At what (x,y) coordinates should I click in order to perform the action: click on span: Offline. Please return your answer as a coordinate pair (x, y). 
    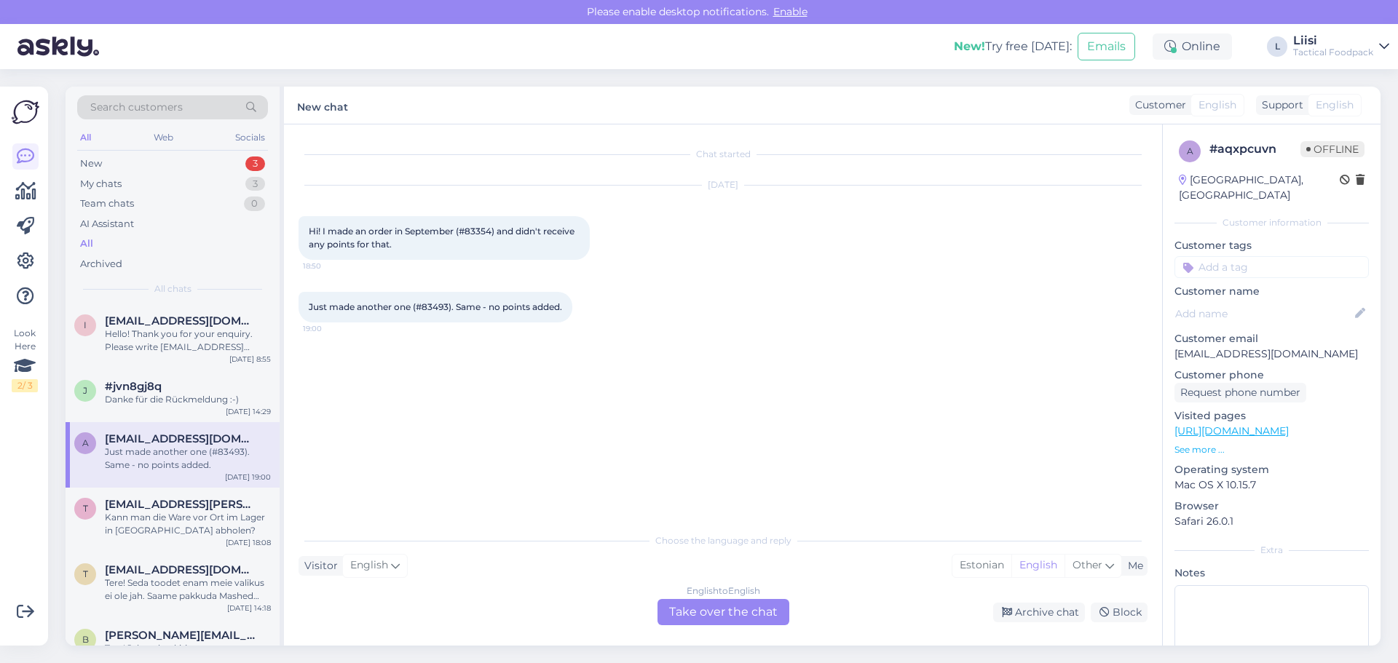
    Looking at the image, I should click on (1333, 149).